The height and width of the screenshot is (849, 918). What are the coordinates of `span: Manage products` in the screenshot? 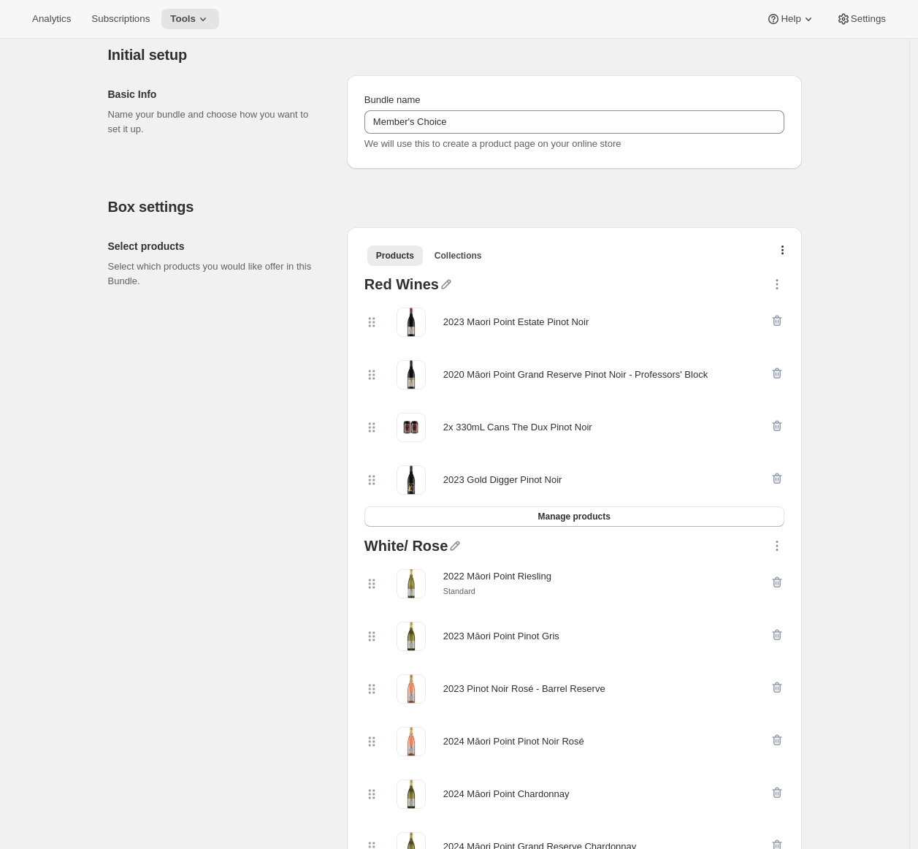 It's located at (574, 517).